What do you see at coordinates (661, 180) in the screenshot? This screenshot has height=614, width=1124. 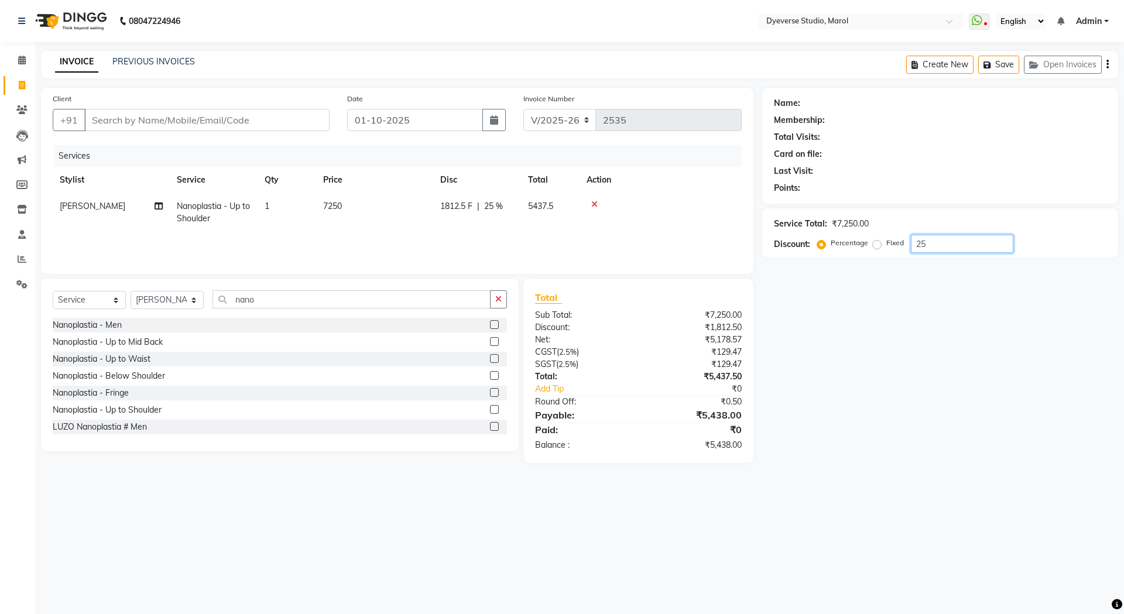 I see `th: Action` at bounding box center [661, 180].